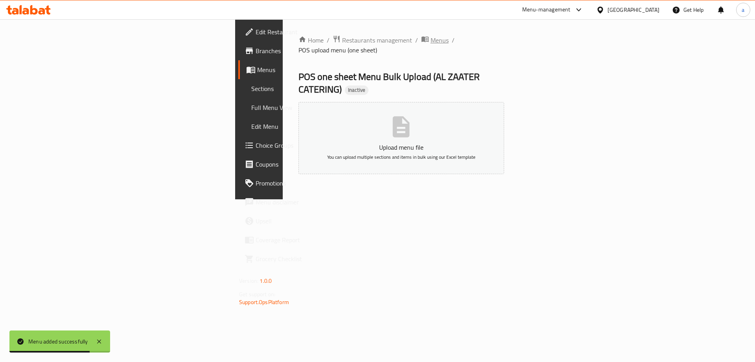 The image size is (755, 362). What do you see at coordinates (300, 202) in the screenshot?
I see `a: Menu disclaimer` at bounding box center [300, 202].